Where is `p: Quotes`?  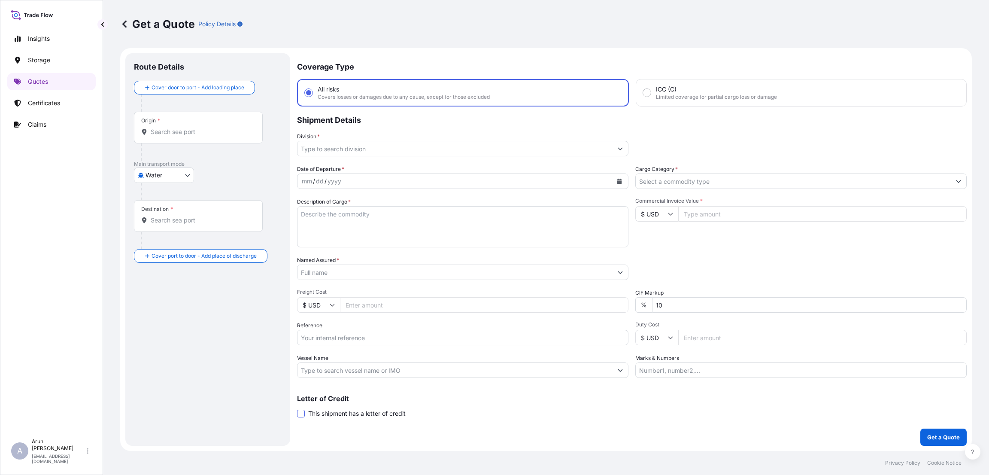 p: Quotes is located at coordinates (38, 82).